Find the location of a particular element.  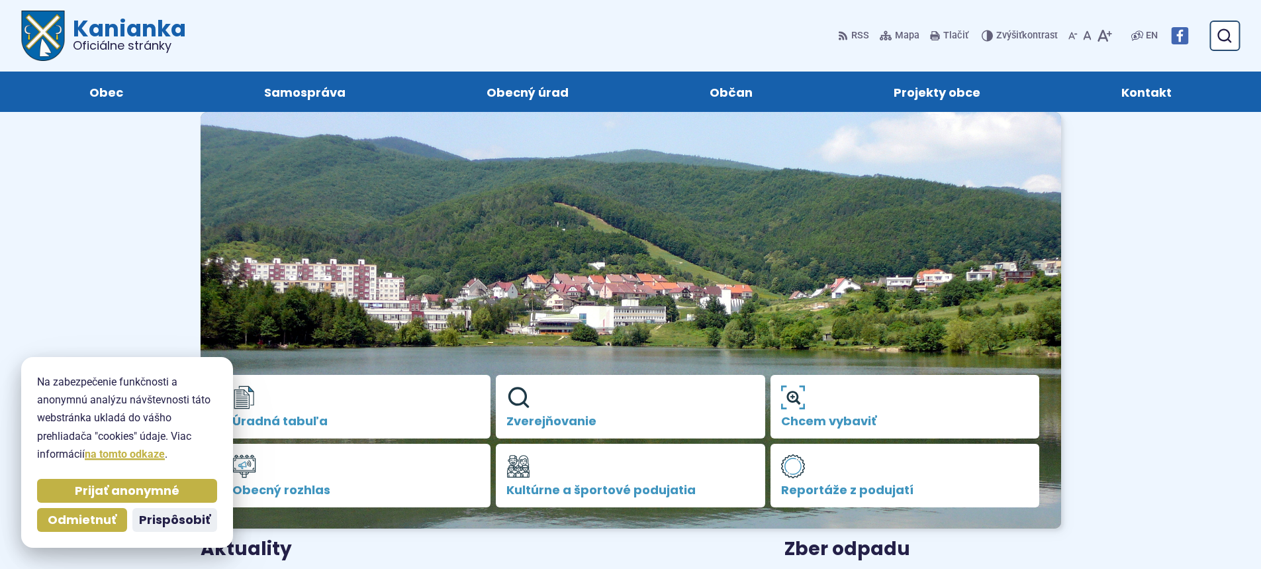

span: Zverejňovanie is located at coordinates (630, 421).